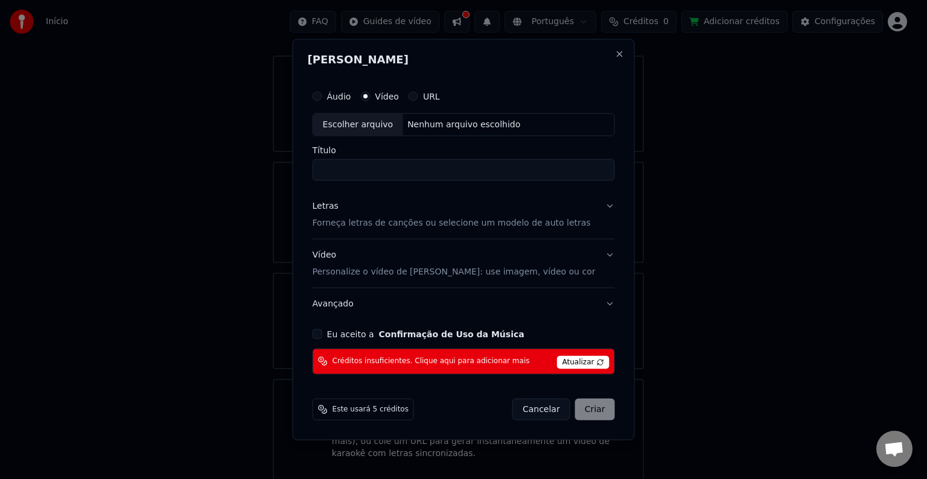  Describe the element at coordinates (358, 125) in the screenshot. I see `div: Escolher arquivo` at that location.